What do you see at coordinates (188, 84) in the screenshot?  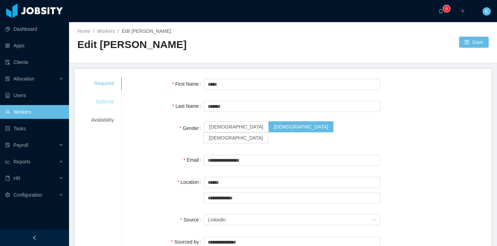 I see `label: First Name` at bounding box center [188, 84].